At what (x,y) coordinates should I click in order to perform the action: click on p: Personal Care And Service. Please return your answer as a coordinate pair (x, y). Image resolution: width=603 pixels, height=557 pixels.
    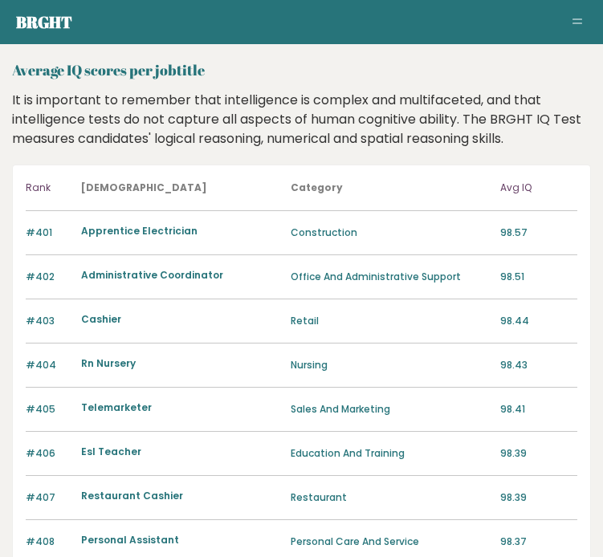
    Looking at the image, I should click on (390, 542).